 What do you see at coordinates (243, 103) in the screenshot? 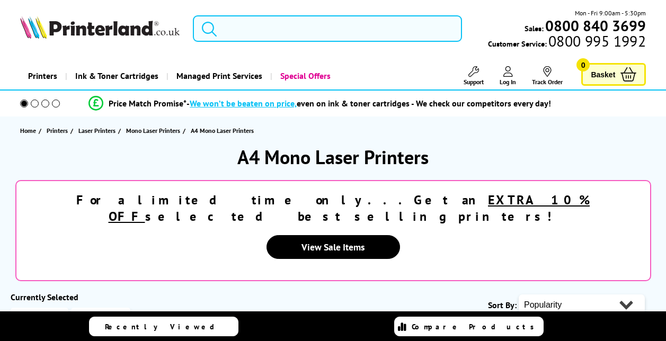
I see `span: We won’t be beaten on price,` at bounding box center [243, 103].